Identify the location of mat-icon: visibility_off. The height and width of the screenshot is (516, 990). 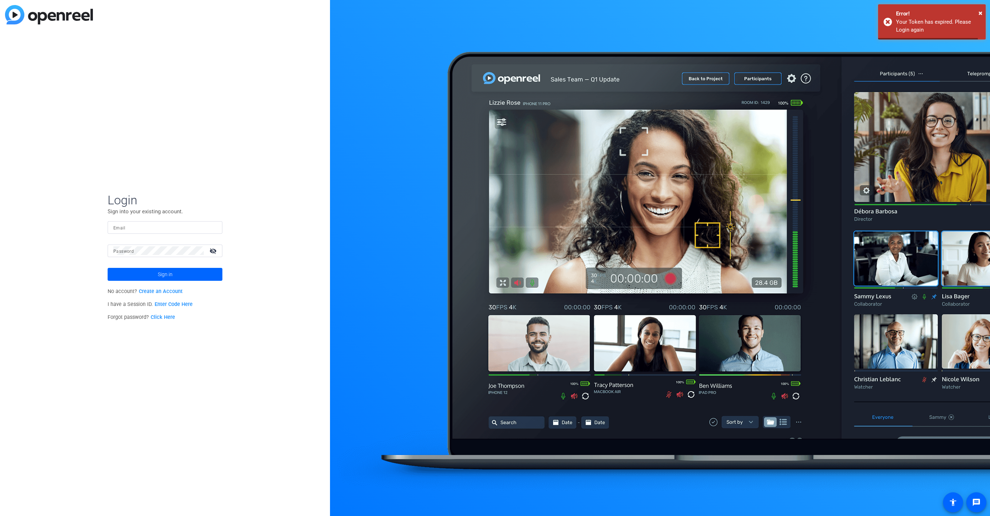
(214, 250).